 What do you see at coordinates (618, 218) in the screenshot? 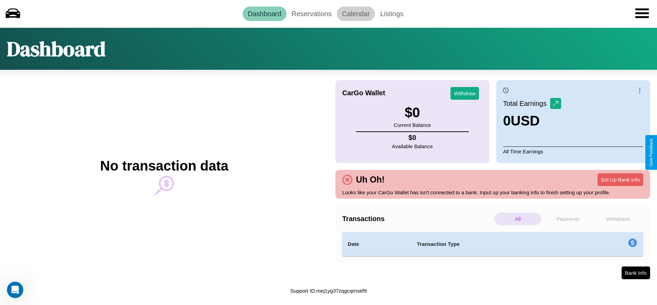
I see `p: Withdraws` at bounding box center [618, 218].